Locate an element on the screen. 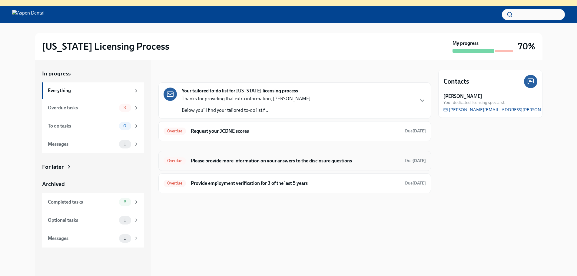  h6: Request your JCDNE scores is located at coordinates (295, 131).